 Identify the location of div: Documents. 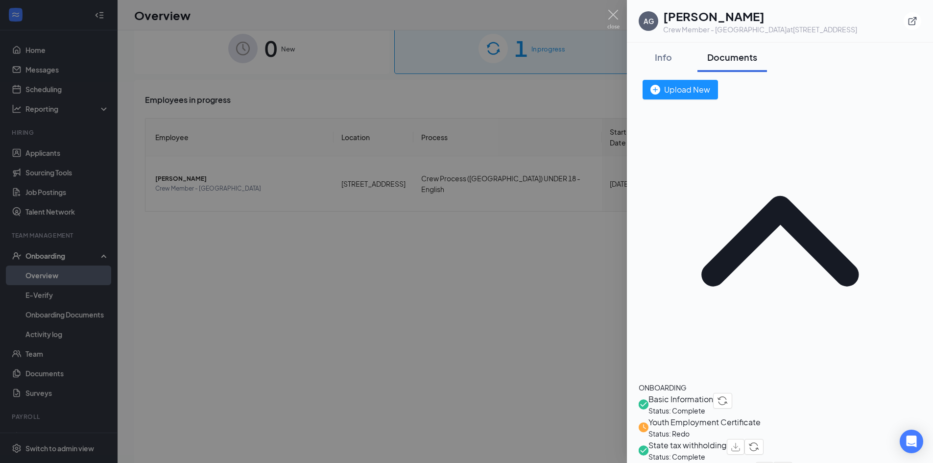
(732, 57).